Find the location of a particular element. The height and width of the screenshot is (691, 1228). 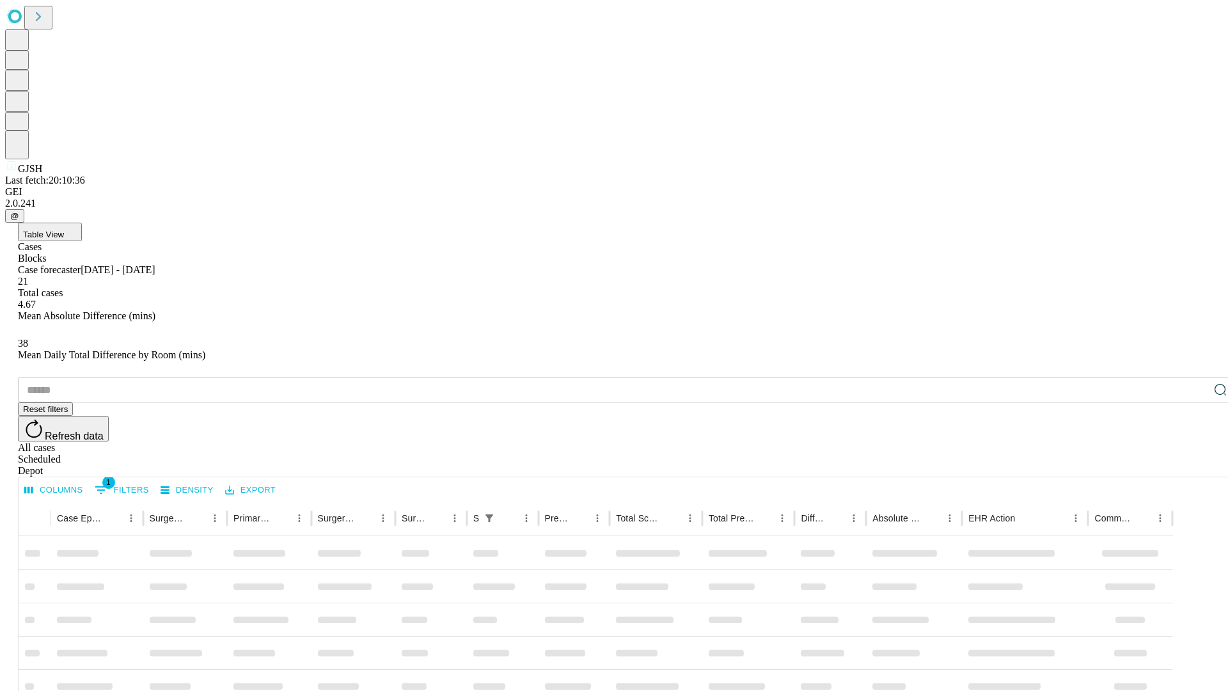

div: Difference is located at coordinates (813, 518).